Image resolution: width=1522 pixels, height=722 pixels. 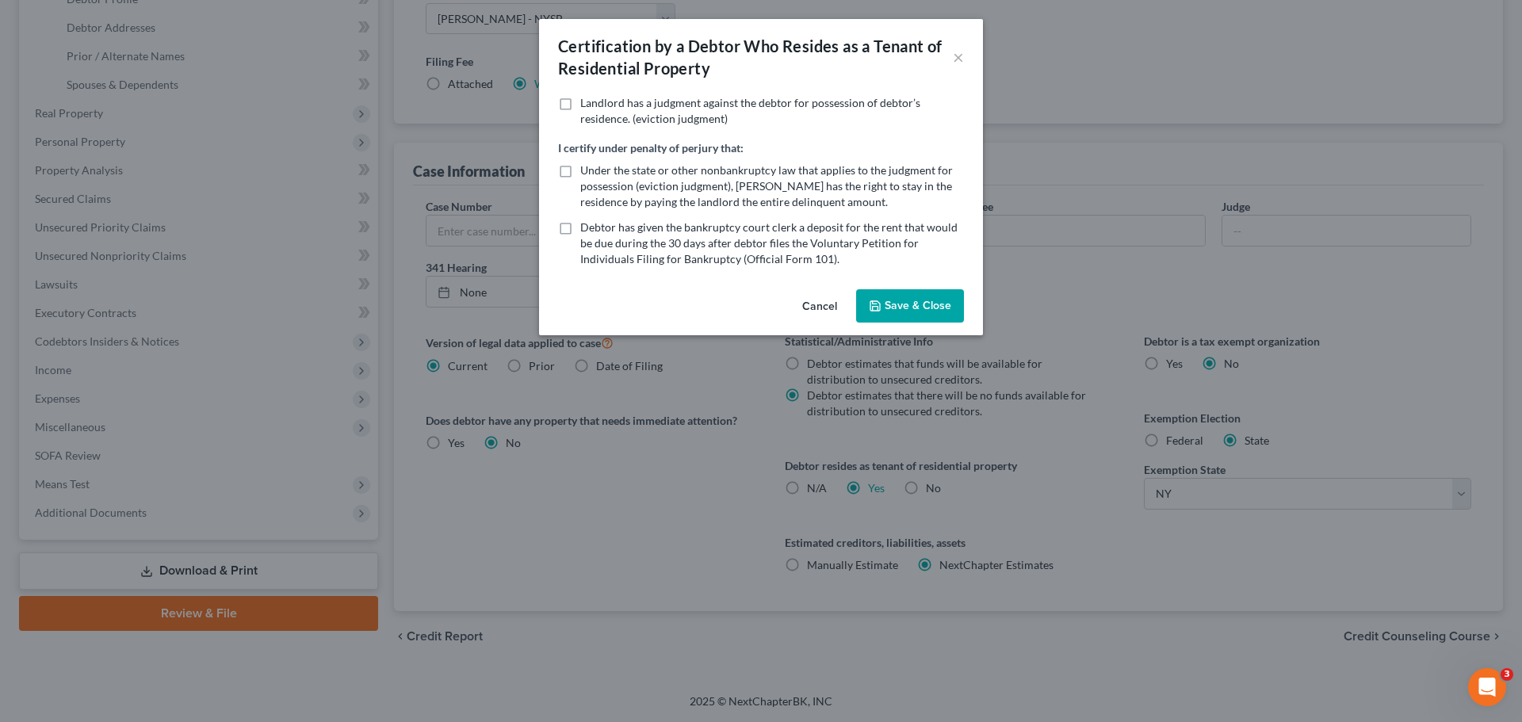 What do you see at coordinates (750, 110) in the screenshot?
I see `span: Landlord has a judgment against the debtor for possession of debtor’s residence. (eviction judgment)` at bounding box center [750, 110].